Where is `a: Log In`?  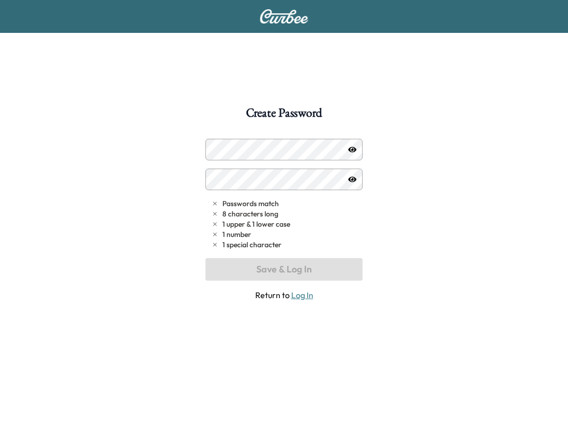
a: Log In is located at coordinates (302, 295).